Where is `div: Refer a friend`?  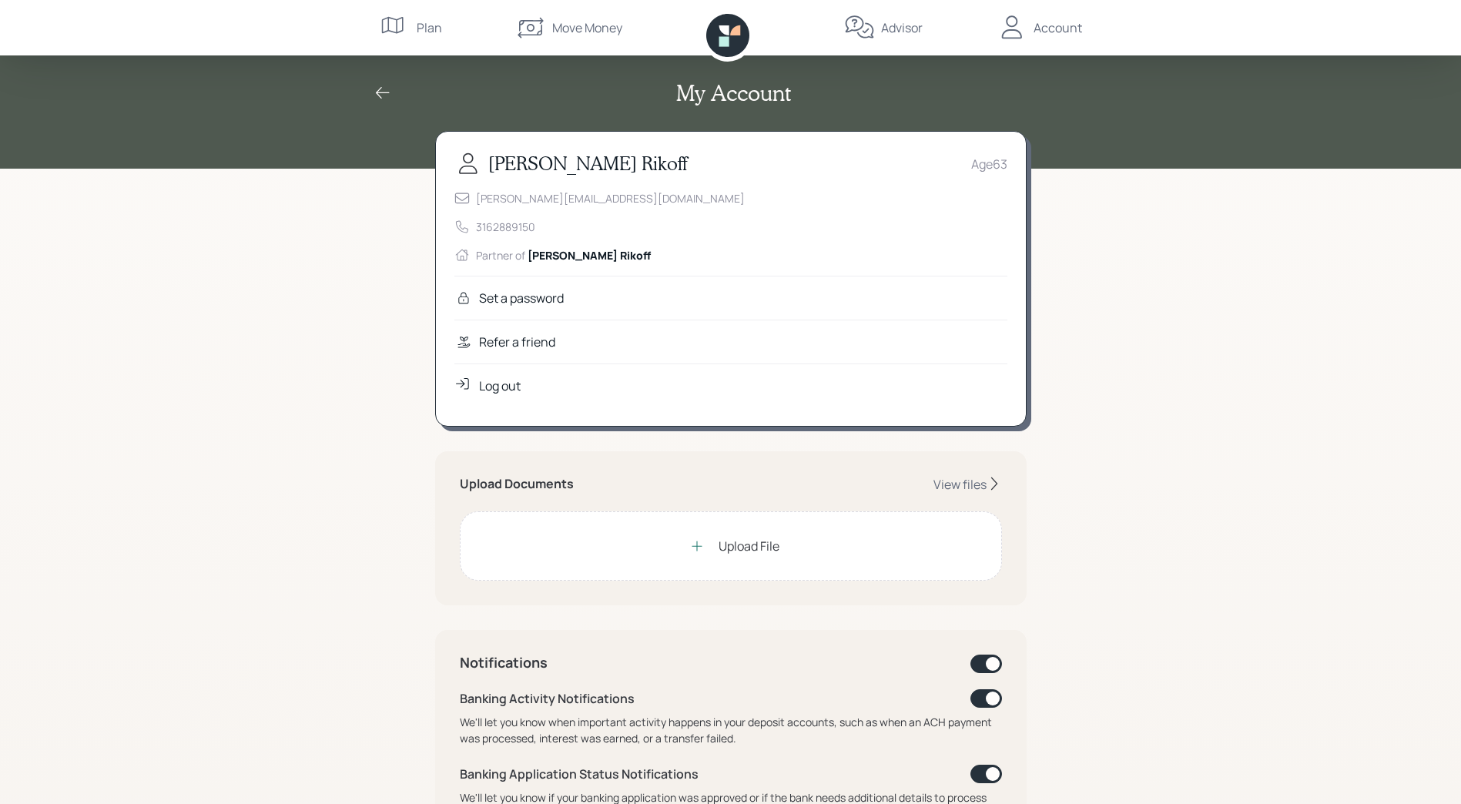
div: Refer a friend is located at coordinates (517, 342).